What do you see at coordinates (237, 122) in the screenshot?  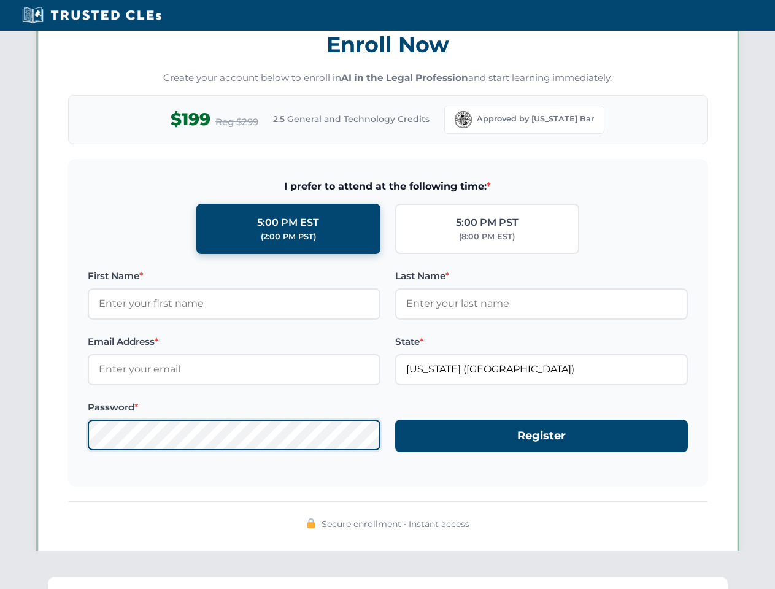 I see `span: Reg $299` at bounding box center [237, 122].